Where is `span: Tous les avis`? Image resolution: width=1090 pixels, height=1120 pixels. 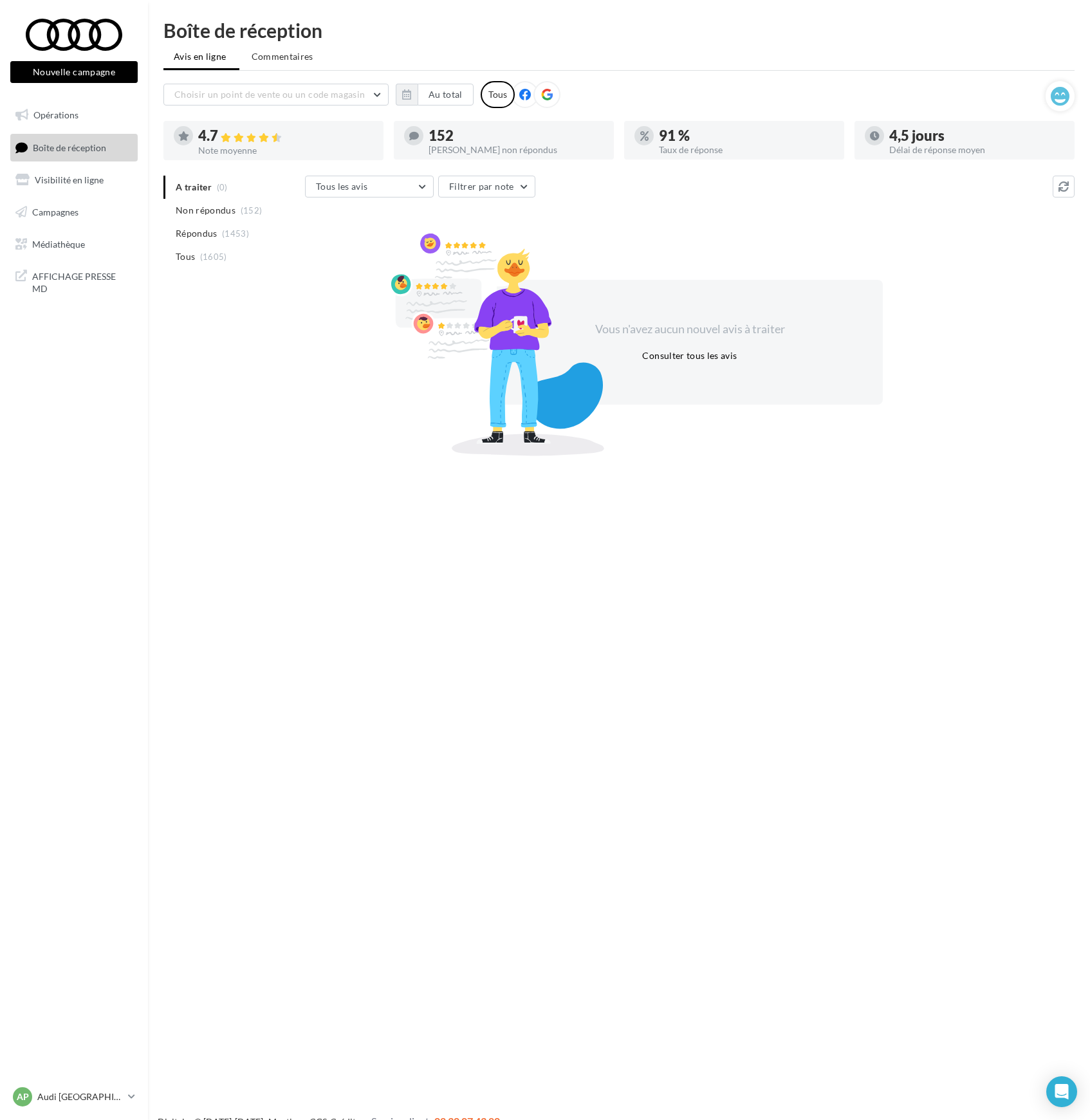 span: Tous les avis is located at coordinates (342, 186).